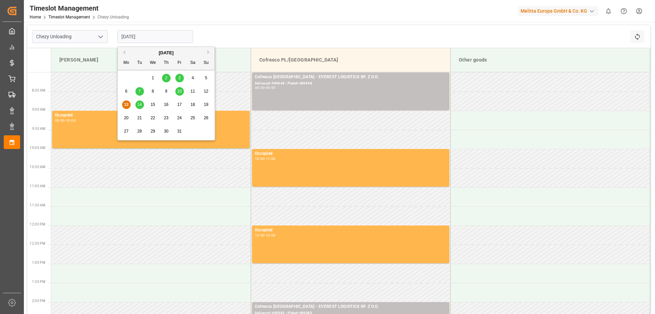 The height and width of the screenshot is (314, 655). What do you see at coordinates (166, 131) in the screenshot?
I see `div: Choose Thursday, October 30th, 2025` at bounding box center [166, 131].